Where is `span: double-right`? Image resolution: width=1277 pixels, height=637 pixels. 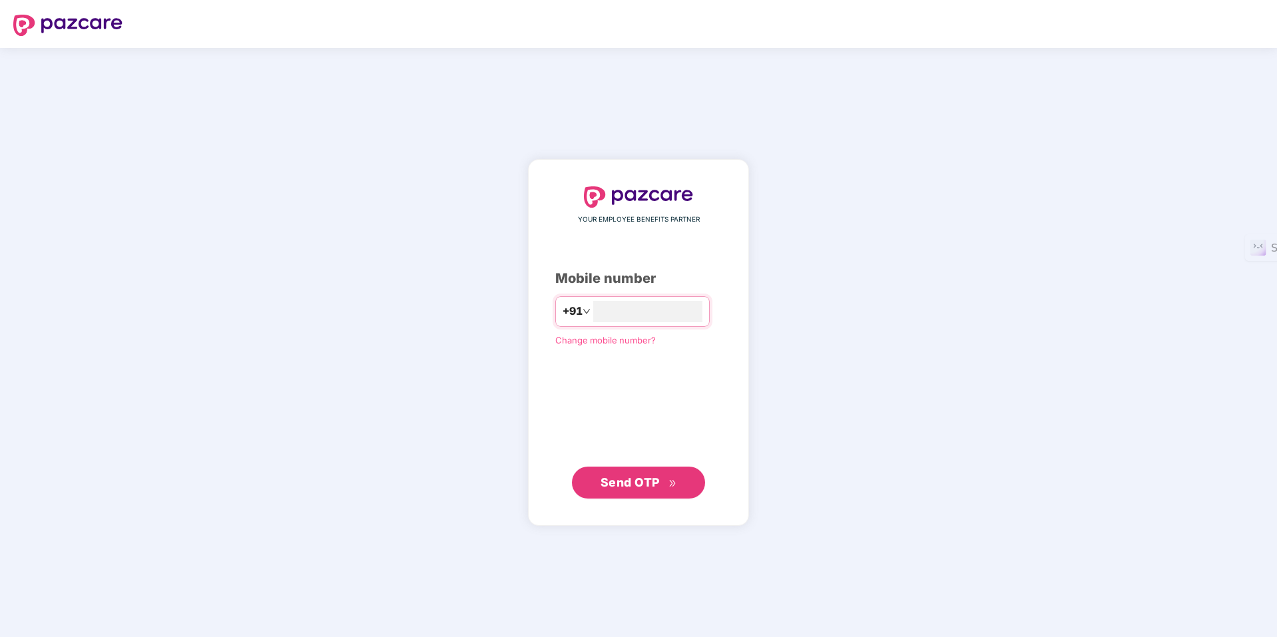 span: double-right is located at coordinates (673, 483).